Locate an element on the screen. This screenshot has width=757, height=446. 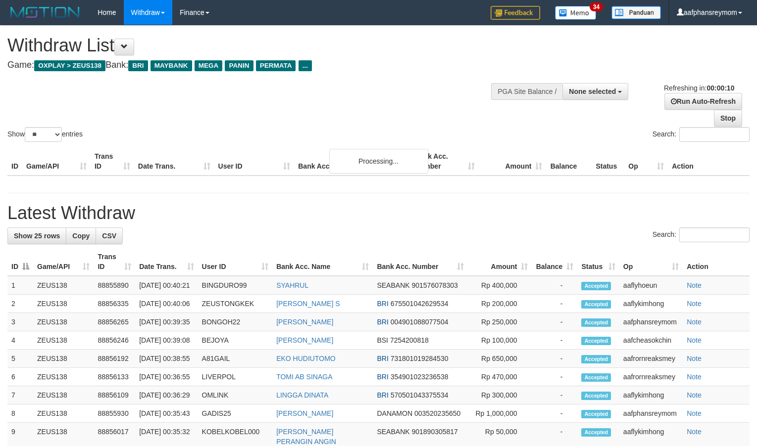
th: Bank Acc. Name is located at coordinates (352, 161).